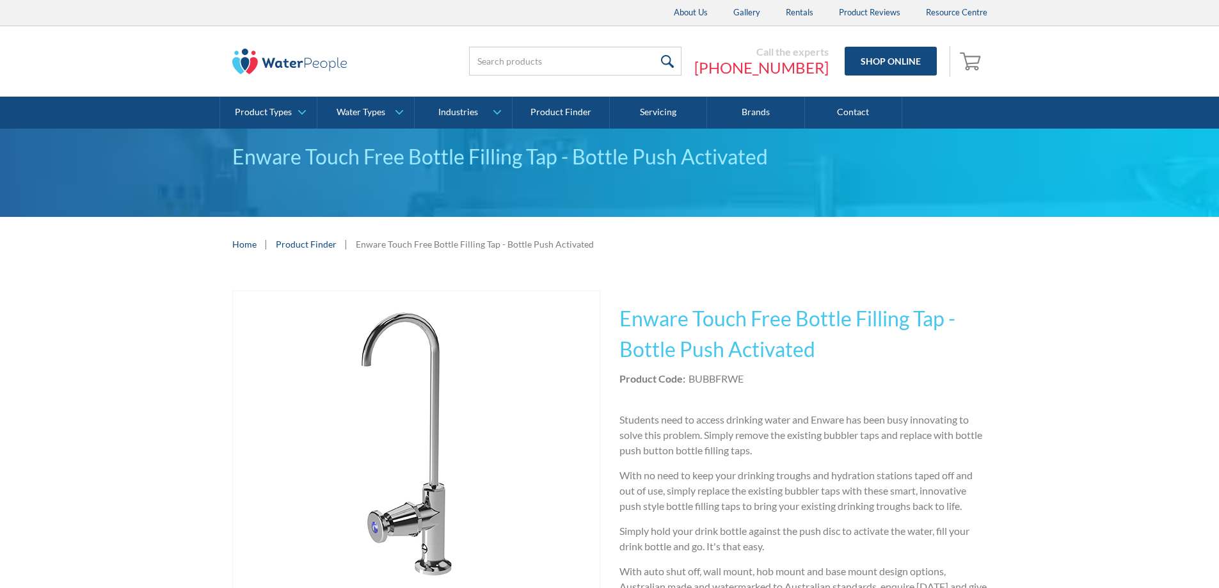 This screenshot has height=588, width=1219. I want to click on a: Home, so click(244, 244).